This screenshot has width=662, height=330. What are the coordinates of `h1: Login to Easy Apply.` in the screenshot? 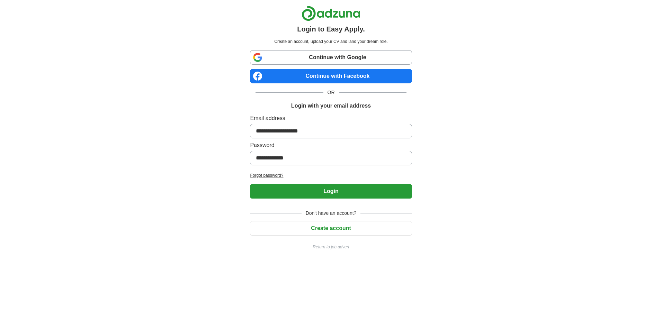 It's located at (331, 29).